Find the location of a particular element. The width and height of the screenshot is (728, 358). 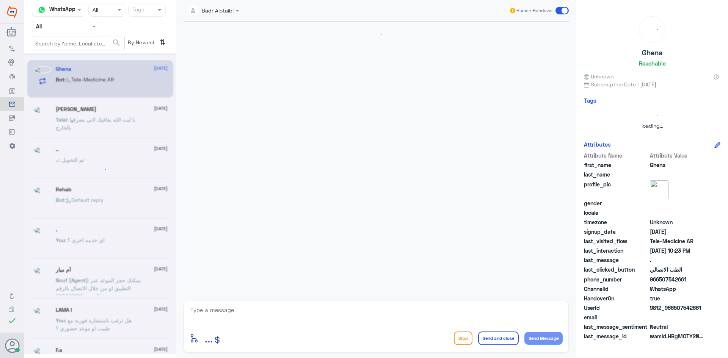

h6: Attributes is located at coordinates (597, 145).